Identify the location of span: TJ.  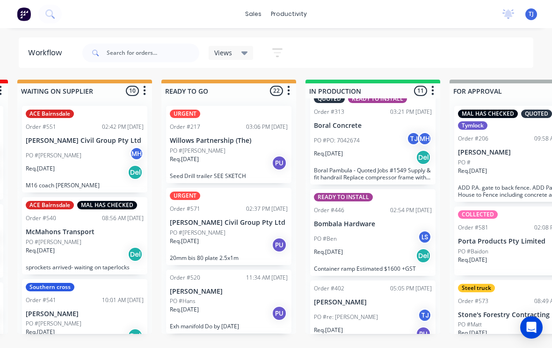
(531, 14).